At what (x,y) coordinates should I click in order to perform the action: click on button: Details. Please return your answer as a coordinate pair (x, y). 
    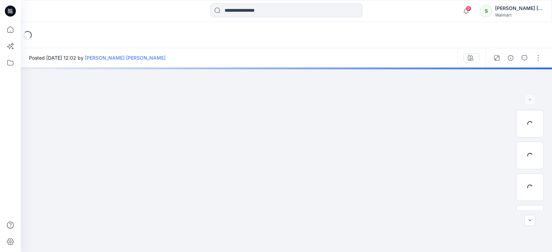
    Looking at the image, I should click on (511, 58).